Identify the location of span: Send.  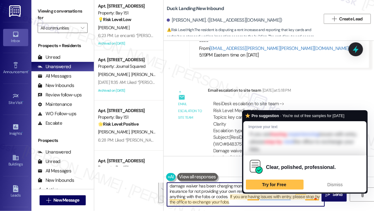
(338, 195).